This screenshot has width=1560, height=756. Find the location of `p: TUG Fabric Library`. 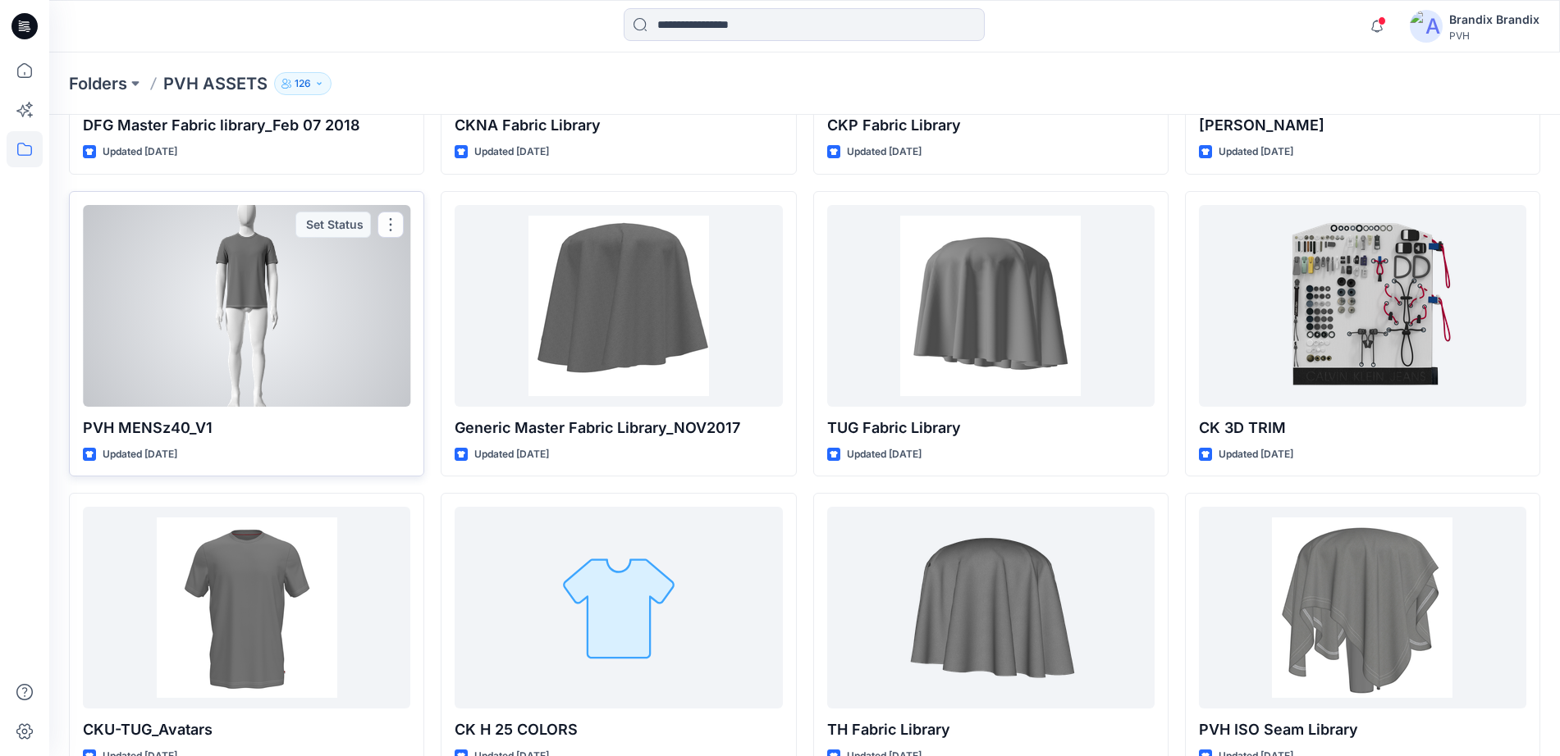

p: TUG Fabric Library is located at coordinates (990, 428).